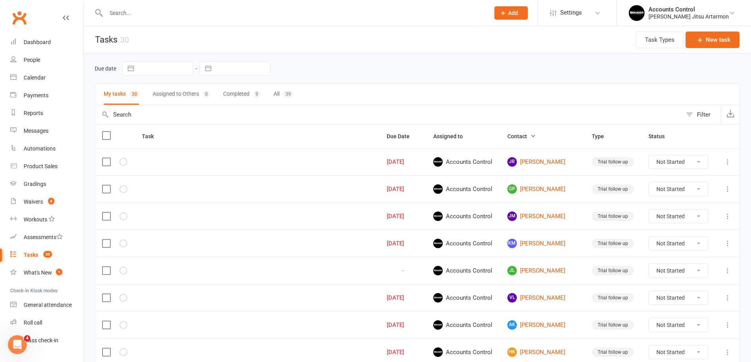 The width and height of the screenshot is (751, 362). Describe the element at coordinates (48, 305) in the screenshot. I see `div: General attendance` at that location.